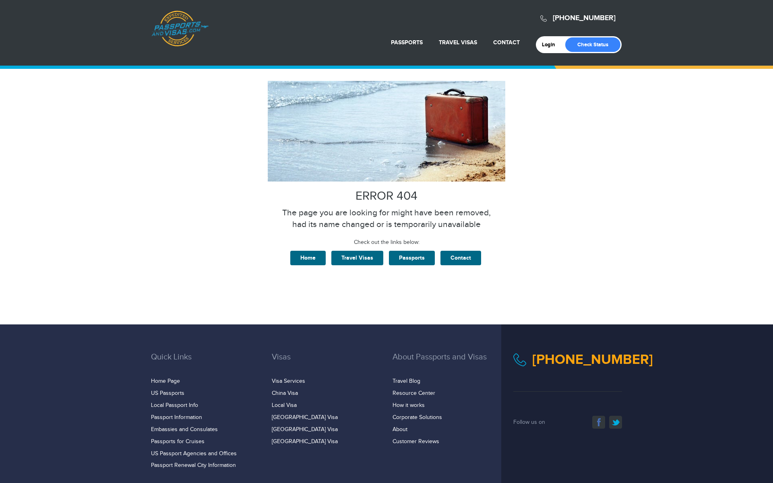 The height and width of the screenshot is (483, 773). Describe the element at coordinates (193, 465) in the screenshot. I see `a: Passport Renewal City Information` at that location.